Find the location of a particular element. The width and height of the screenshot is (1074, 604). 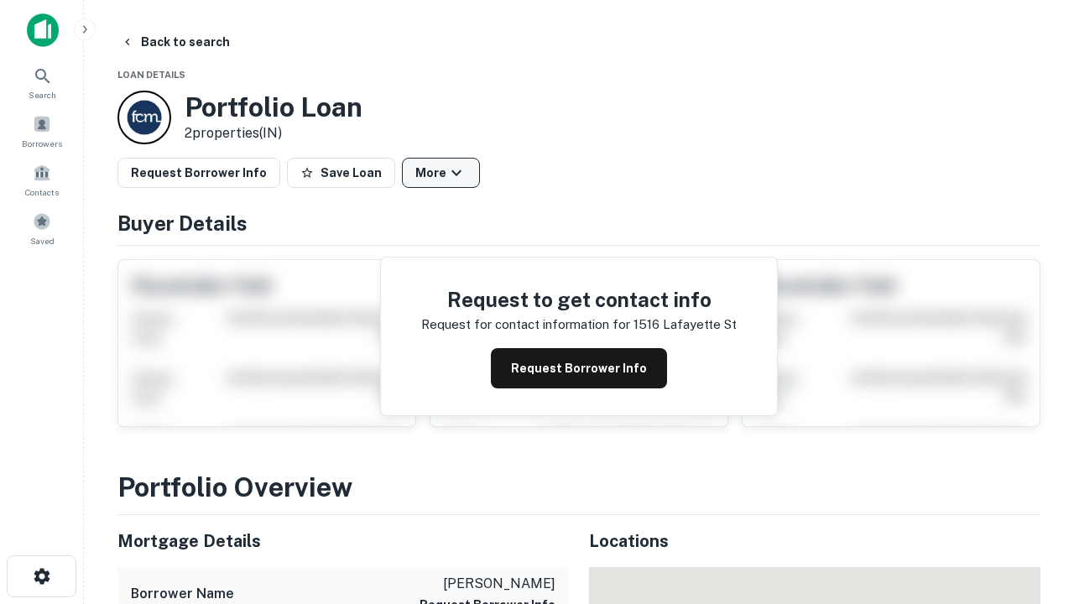

div: Borrowers is located at coordinates (42, 131).